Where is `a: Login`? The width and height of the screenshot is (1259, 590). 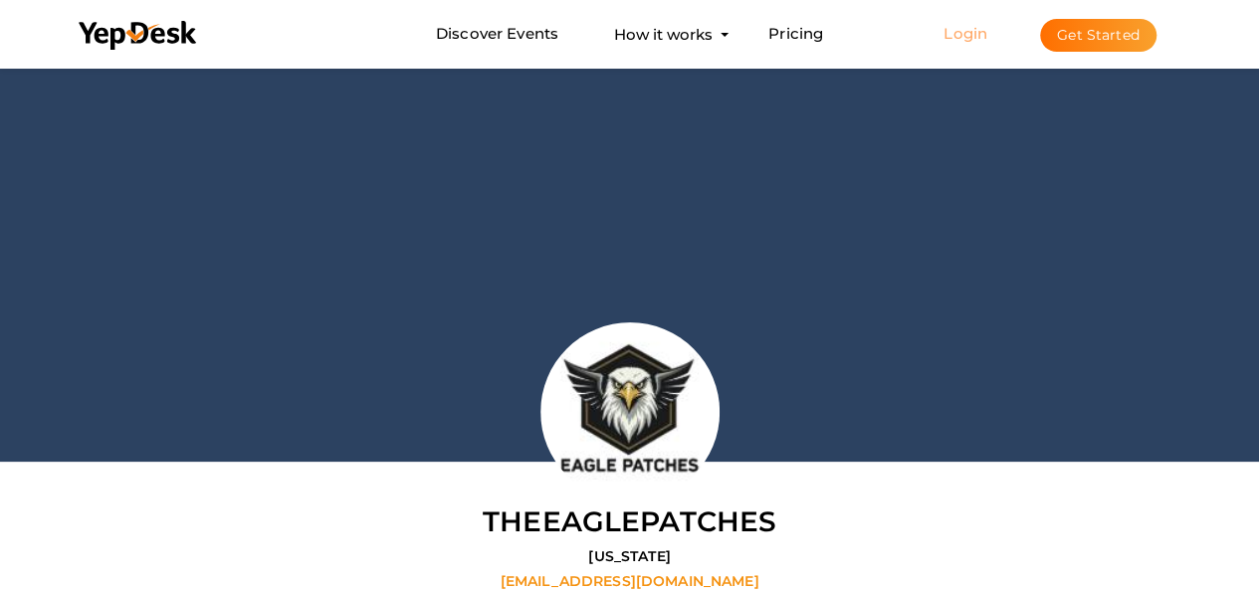
a: Login is located at coordinates (966, 33).